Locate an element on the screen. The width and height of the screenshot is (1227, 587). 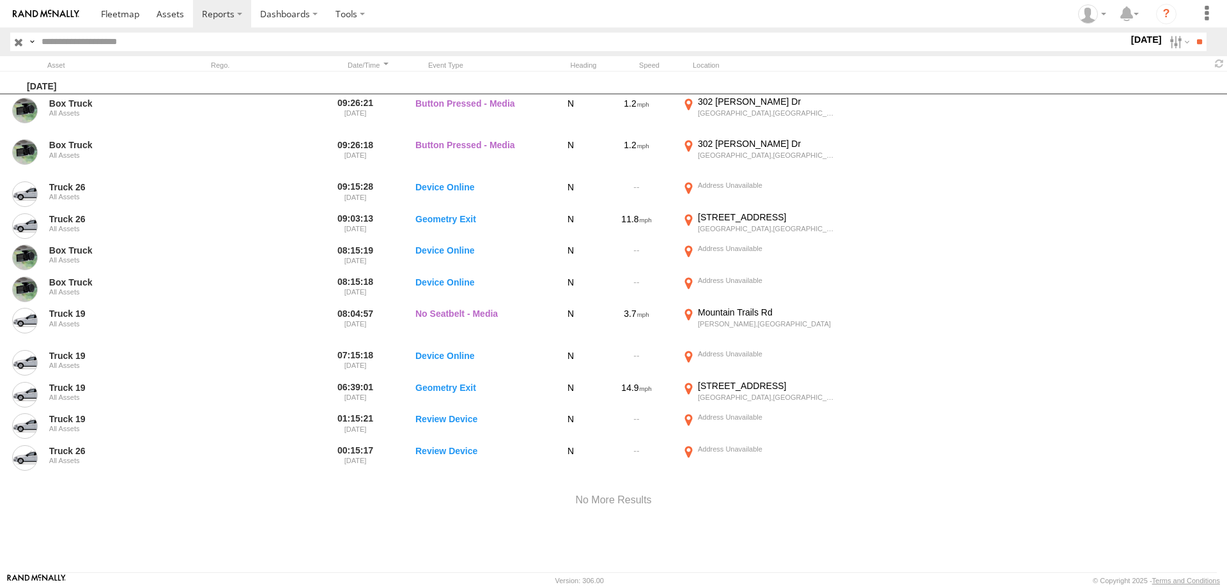
a: Terms and Conditions is located at coordinates (1186, 581).